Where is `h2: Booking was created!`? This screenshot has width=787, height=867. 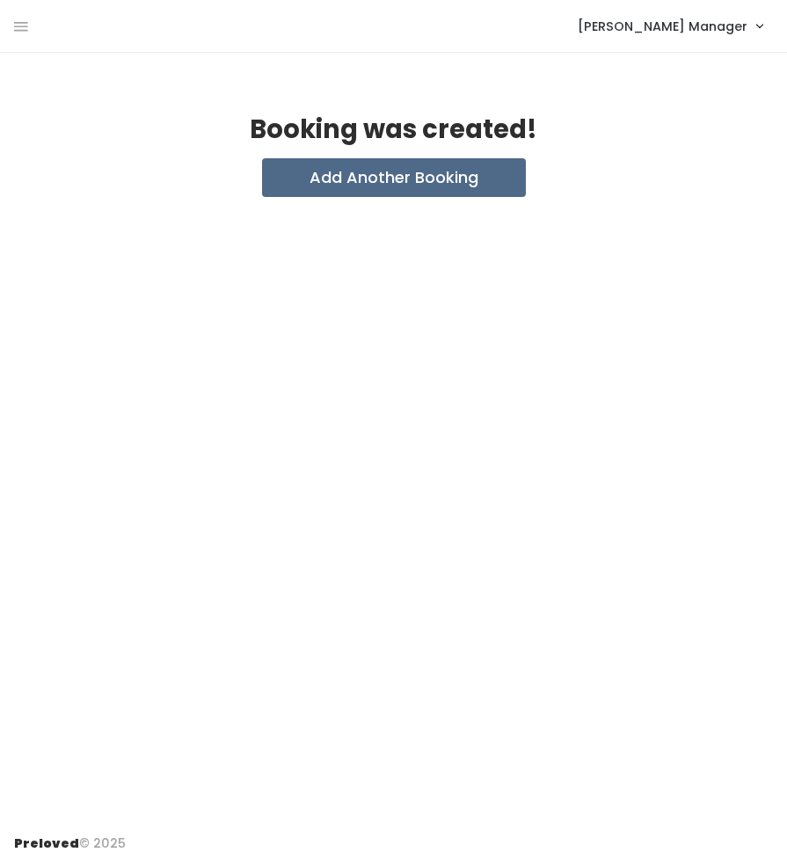 h2: Booking was created! is located at coordinates (393, 130).